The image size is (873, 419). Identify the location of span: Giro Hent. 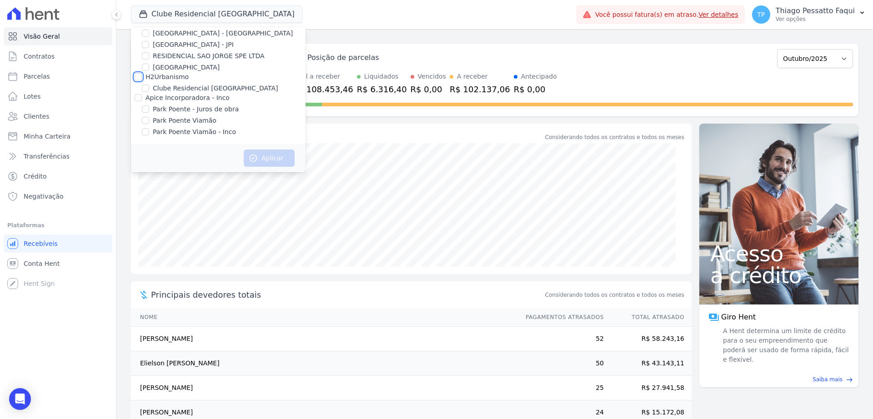
(739, 317).